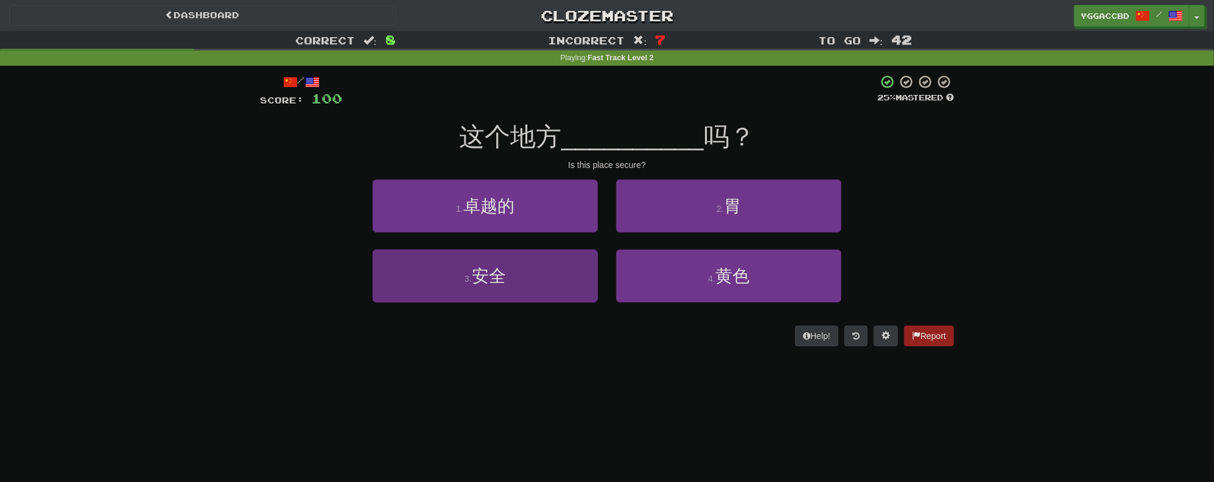 The width and height of the screenshot is (1214, 482). I want to click on small: 2 ., so click(720, 209).